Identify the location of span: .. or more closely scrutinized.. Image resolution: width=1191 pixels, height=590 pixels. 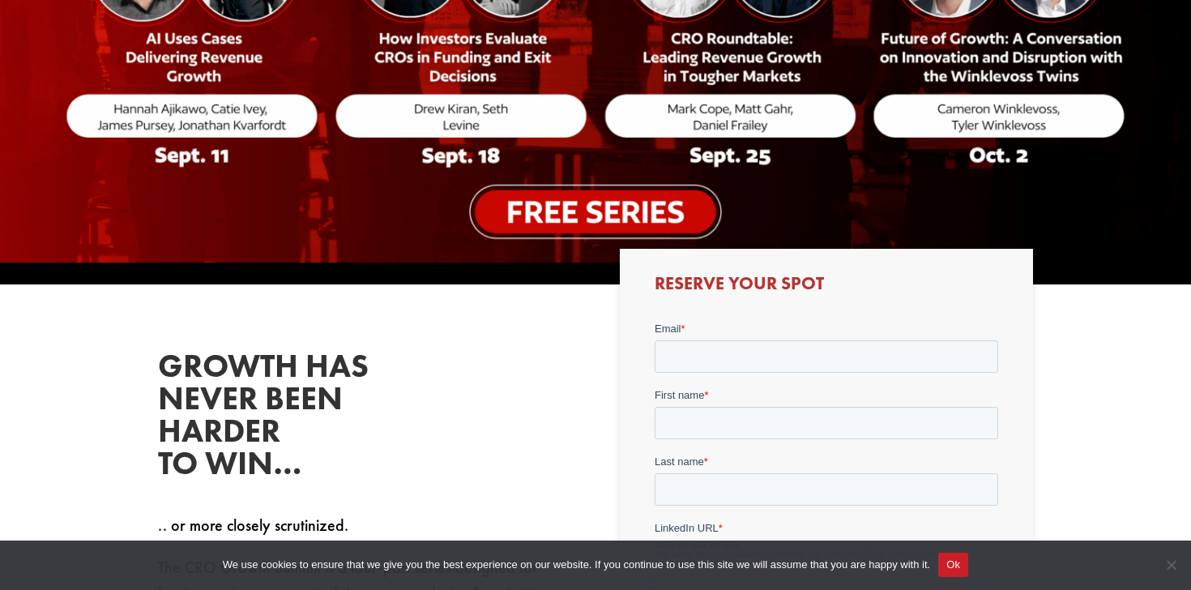
(253, 525).